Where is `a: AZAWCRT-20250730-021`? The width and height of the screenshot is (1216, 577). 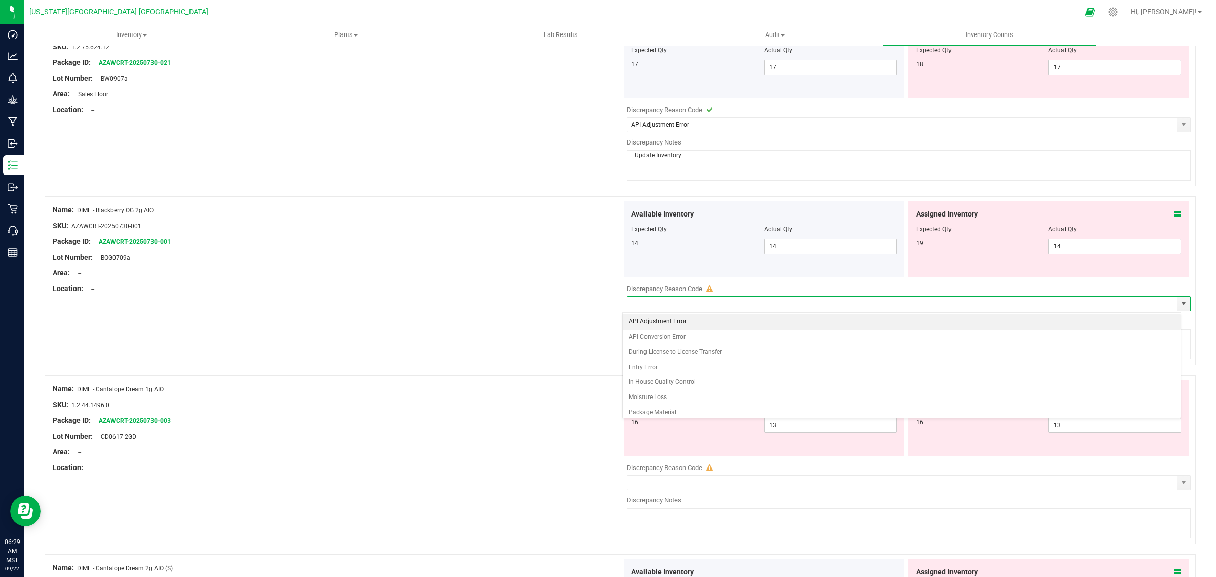
a: AZAWCRT-20250730-021 is located at coordinates (135, 63).